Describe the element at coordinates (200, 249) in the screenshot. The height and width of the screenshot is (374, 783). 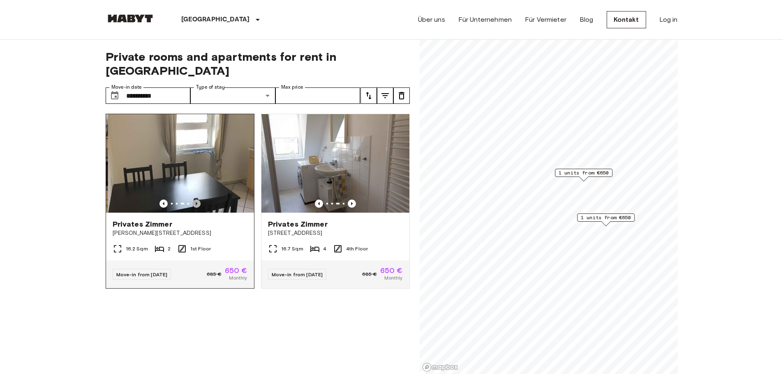
I see `span: 1st Floor` at that location.